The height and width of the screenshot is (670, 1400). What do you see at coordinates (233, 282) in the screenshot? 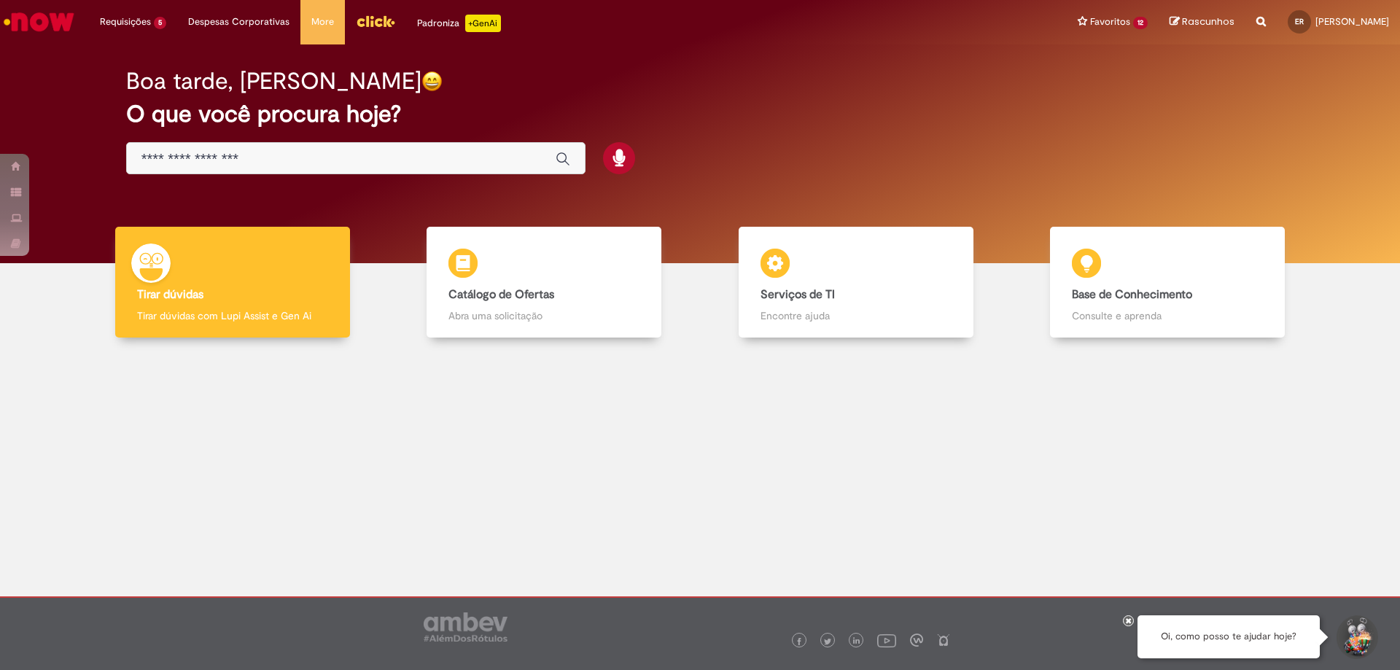
I see `a: Tirar dúvidas Tirar dúvidas com Lupi Assist e Gen Ai` at bounding box center [233, 282].